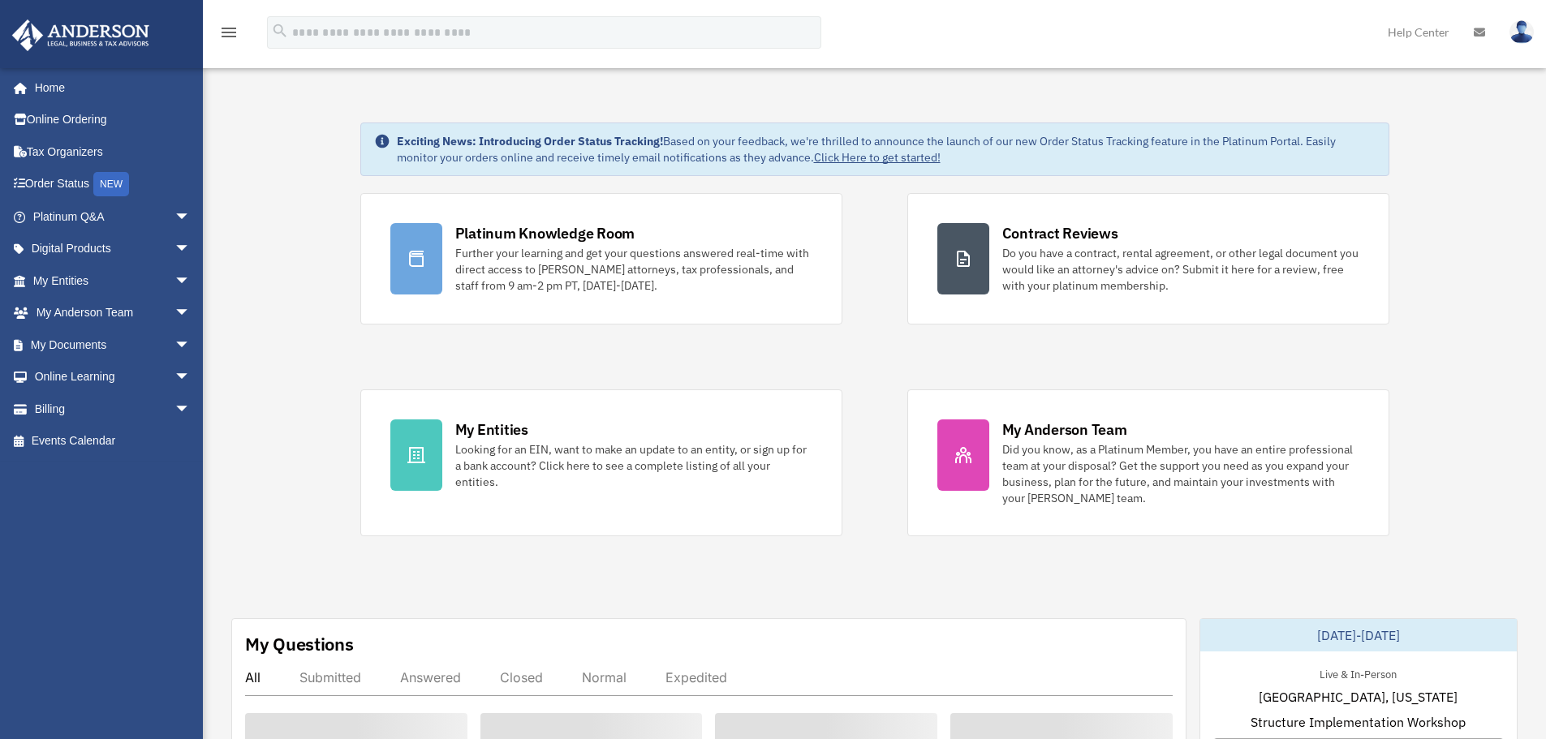 This screenshot has height=739, width=1546. What do you see at coordinates (604, 678) in the screenshot?
I see `div: Normal` at bounding box center [604, 678].